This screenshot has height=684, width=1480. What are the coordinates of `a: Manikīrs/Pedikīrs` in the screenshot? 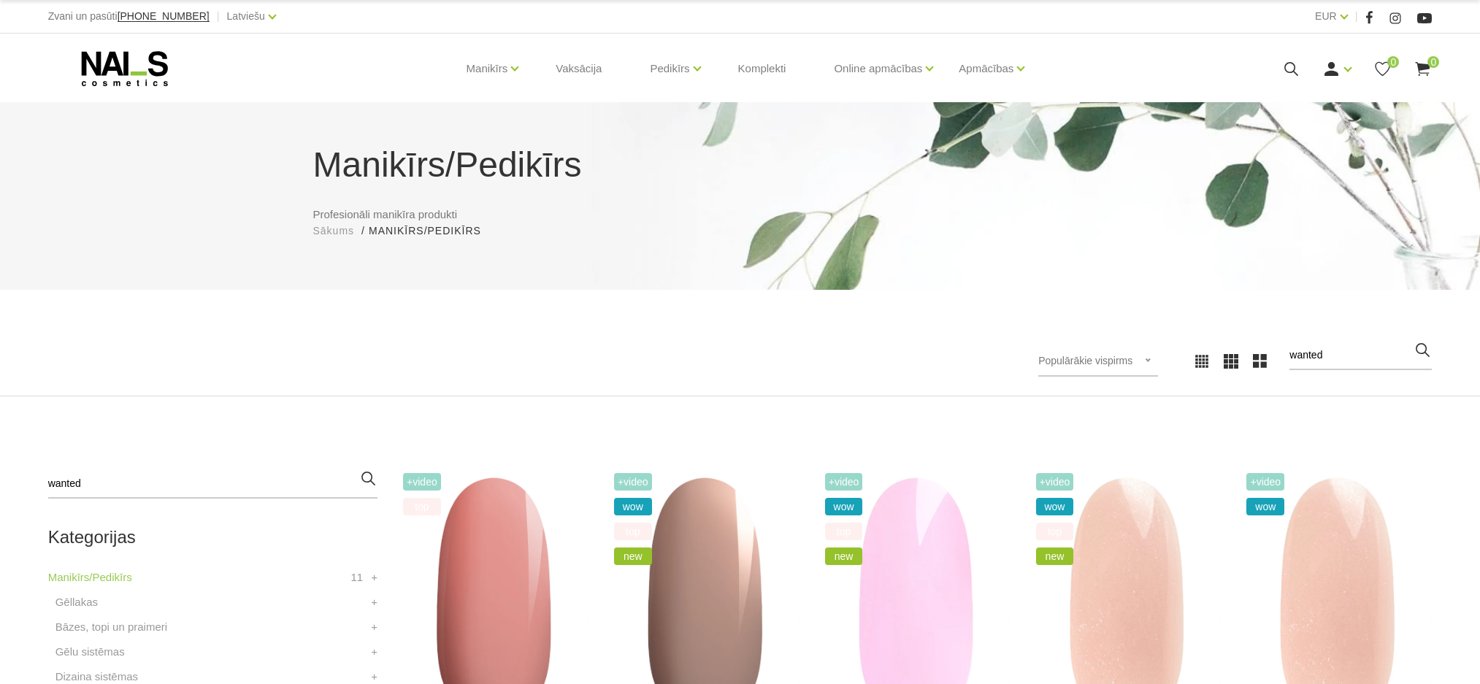 It's located at (90, 578).